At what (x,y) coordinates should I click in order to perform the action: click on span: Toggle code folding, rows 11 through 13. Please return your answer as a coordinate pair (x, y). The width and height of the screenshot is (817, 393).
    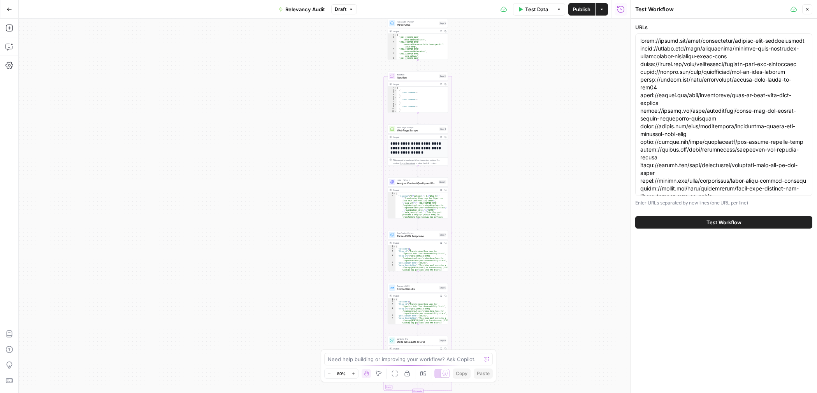
    Looking at the image, I should click on (395, 111).